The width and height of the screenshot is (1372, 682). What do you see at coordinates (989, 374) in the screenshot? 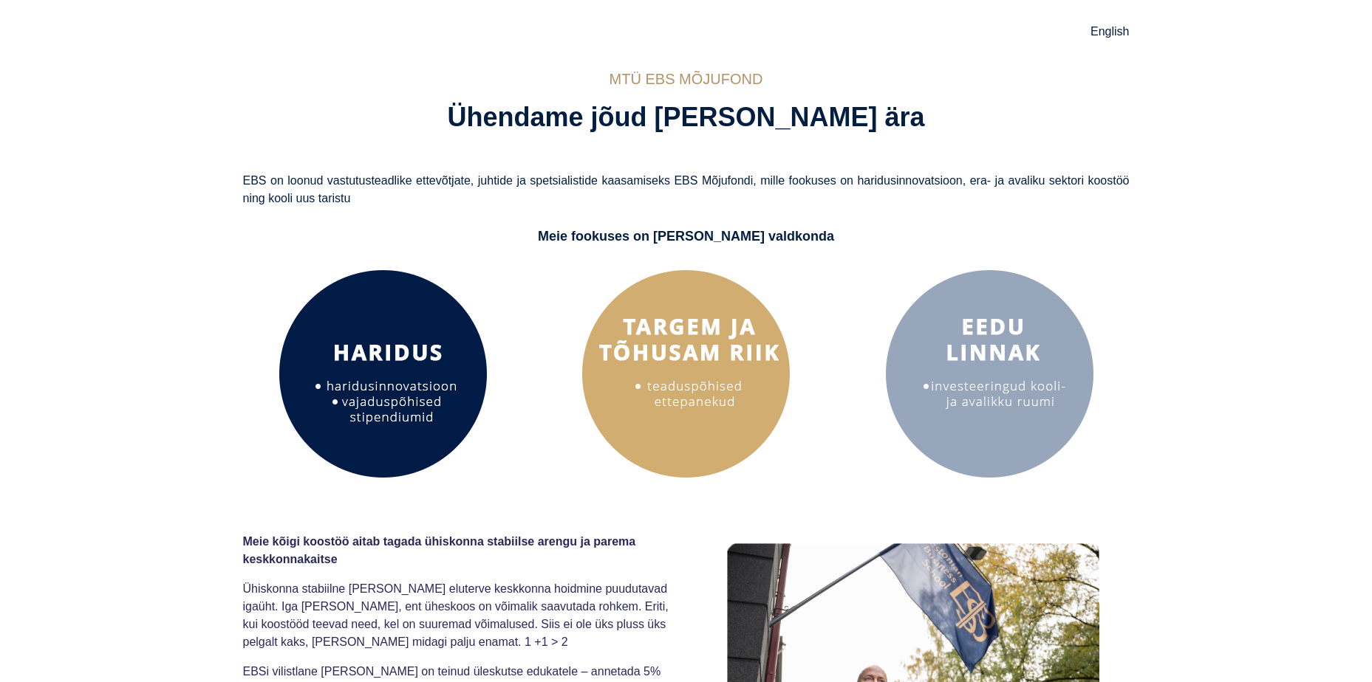
I see `img: EEDU 3` at bounding box center [989, 374].